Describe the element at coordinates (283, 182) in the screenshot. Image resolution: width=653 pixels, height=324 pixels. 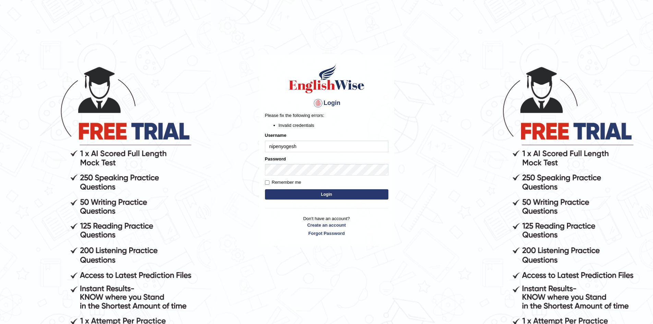
I see `label: Remember me` at that location.